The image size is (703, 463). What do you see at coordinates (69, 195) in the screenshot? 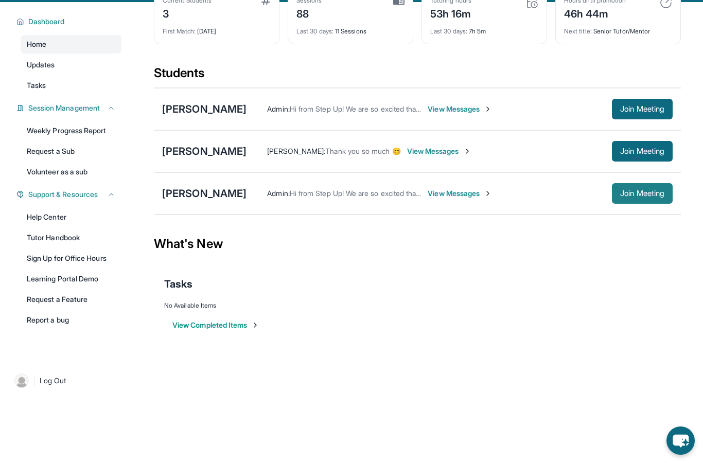
I see `button: Support & Resources` at bounding box center [69, 195].